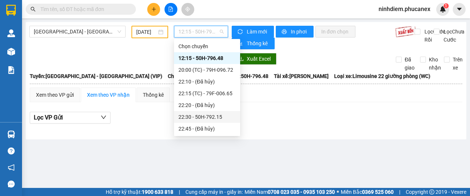 The image size is (470, 196). Describe the element at coordinates (258, 32) in the screenshot. I see `span: Làm mới` at that location.